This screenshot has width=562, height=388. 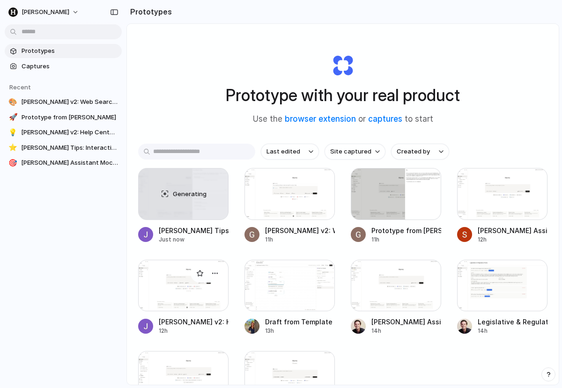 What do you see at coordinates (513, 322) in the screenshot?
I see `div: Legislative & Regulatory Alert Tracker` at bounding box center [513, 322].